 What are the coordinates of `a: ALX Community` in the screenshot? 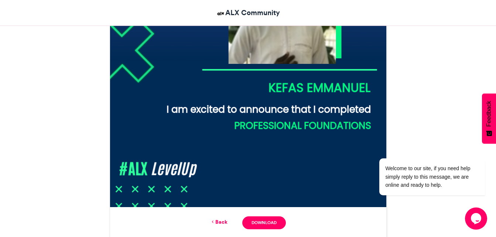 It's located at (248, 13).